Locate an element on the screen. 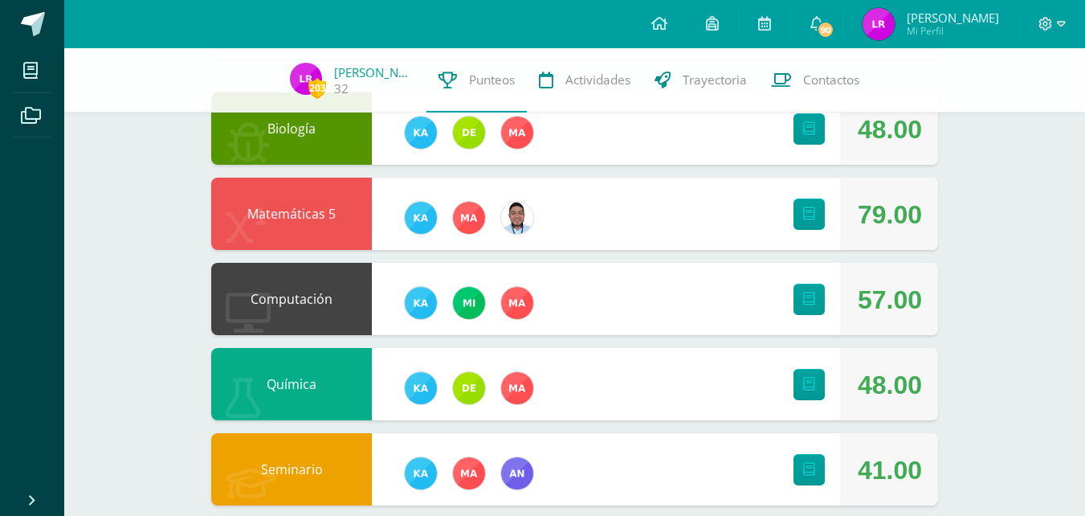 The image size is (1085, 516). a: Contactos is located at coordinates (815, 80).